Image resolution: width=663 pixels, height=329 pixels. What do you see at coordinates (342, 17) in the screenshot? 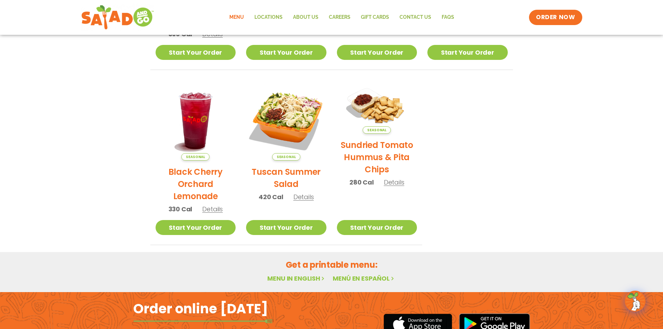
I see `nav: Menu` at bounding box center [342, 17].